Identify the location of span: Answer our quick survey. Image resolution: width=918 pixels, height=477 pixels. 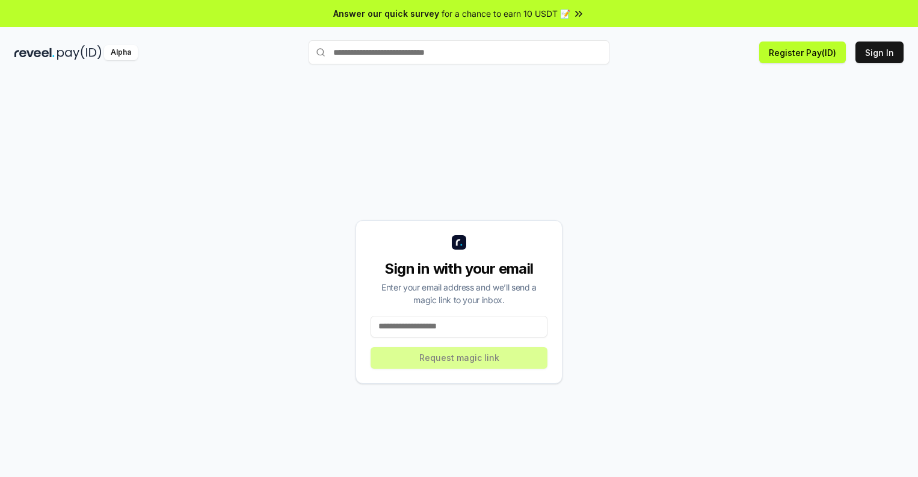
(386, 13).